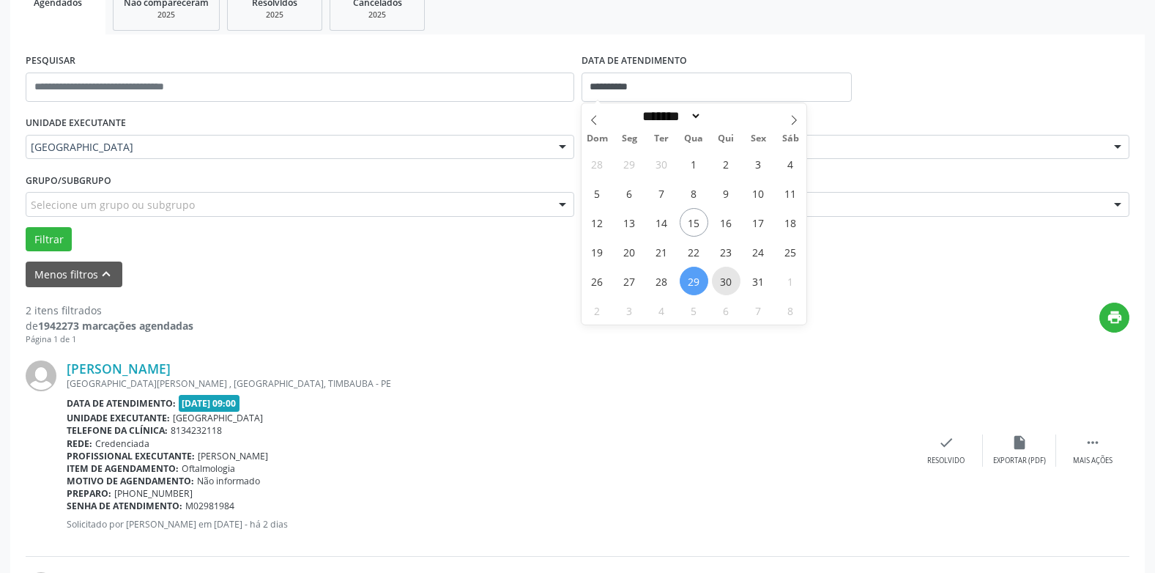 This screenshot has height=573, width=1155. What do you see at coordinates (597, 310) in the screenshot?
I see `span: Novembro 2, 2025` at bounding box center [597, 310].